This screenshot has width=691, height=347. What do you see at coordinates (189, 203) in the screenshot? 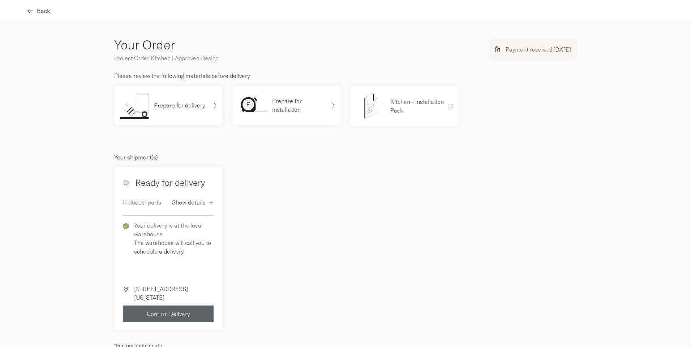
I see `span: Show details` at bounding box center [189, 203].